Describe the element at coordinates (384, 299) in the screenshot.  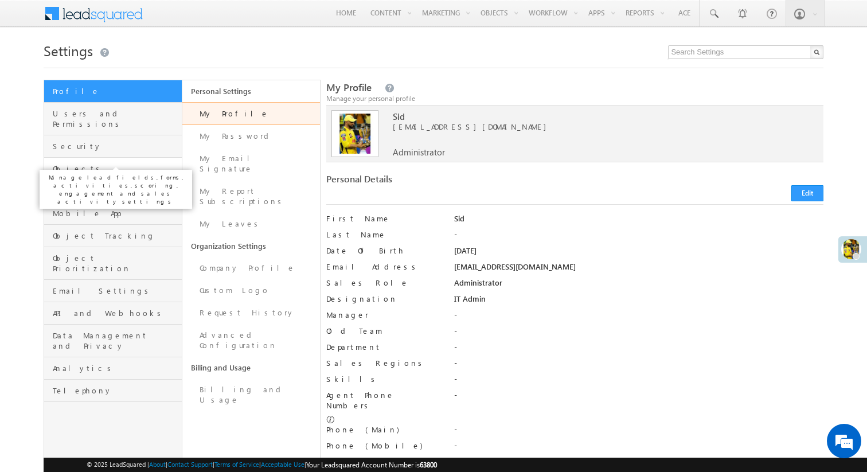
I see `label: Designation` at that location.